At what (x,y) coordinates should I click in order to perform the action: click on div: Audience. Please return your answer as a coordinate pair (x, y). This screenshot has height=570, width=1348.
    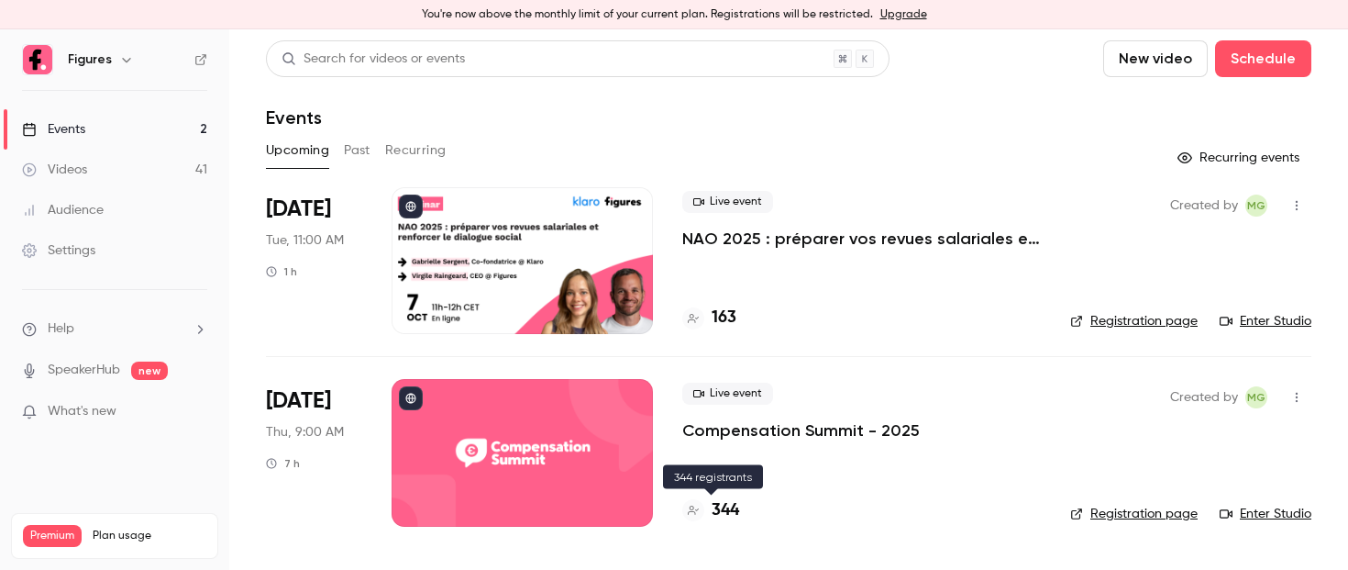
    Looking at the image, I should click on (62, 210).